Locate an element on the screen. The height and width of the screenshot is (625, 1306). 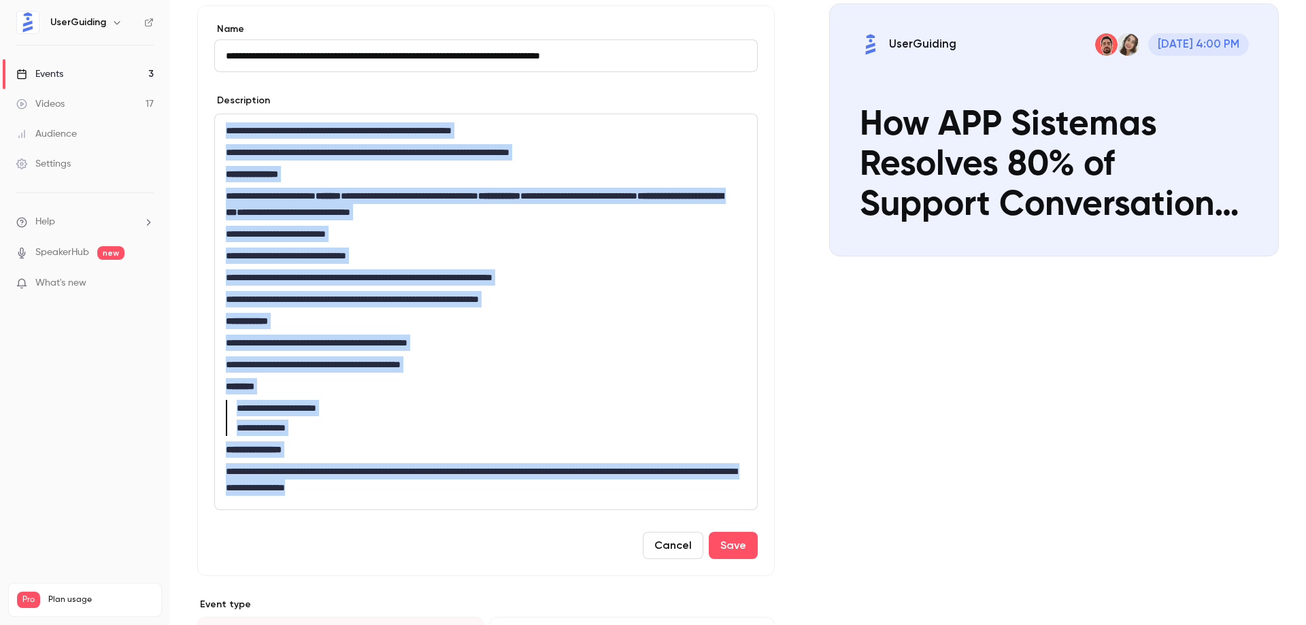
div: Videos is located at coordinates (40, 104).